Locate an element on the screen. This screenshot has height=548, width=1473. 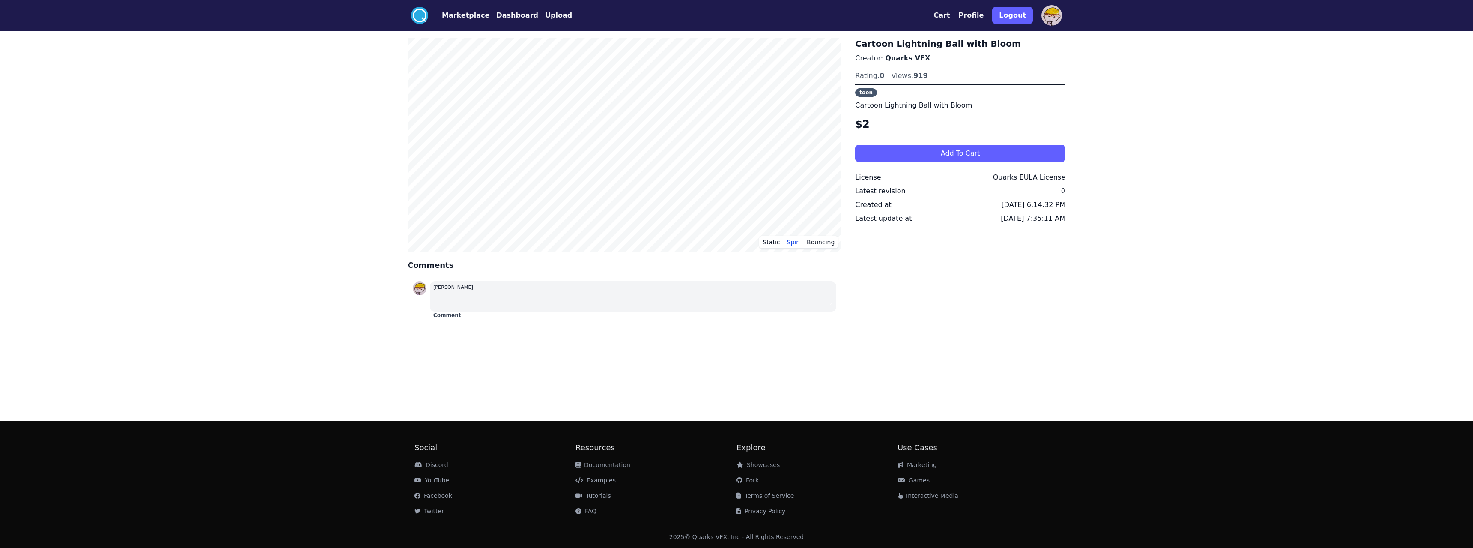
button: Add To Cart is located at coordinates (960, 153).